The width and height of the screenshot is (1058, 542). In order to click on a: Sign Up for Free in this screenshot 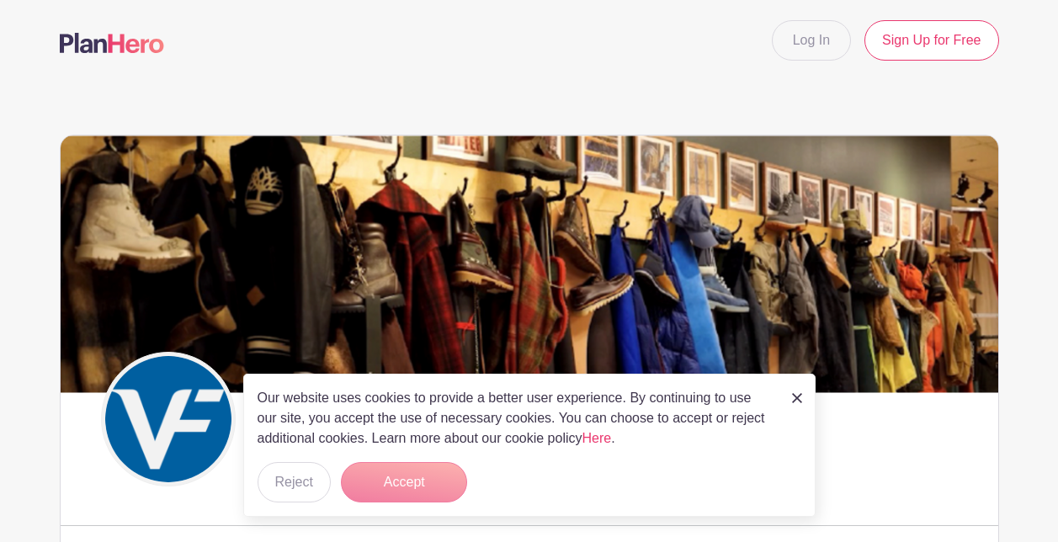, I will do `click(931, 40)`.